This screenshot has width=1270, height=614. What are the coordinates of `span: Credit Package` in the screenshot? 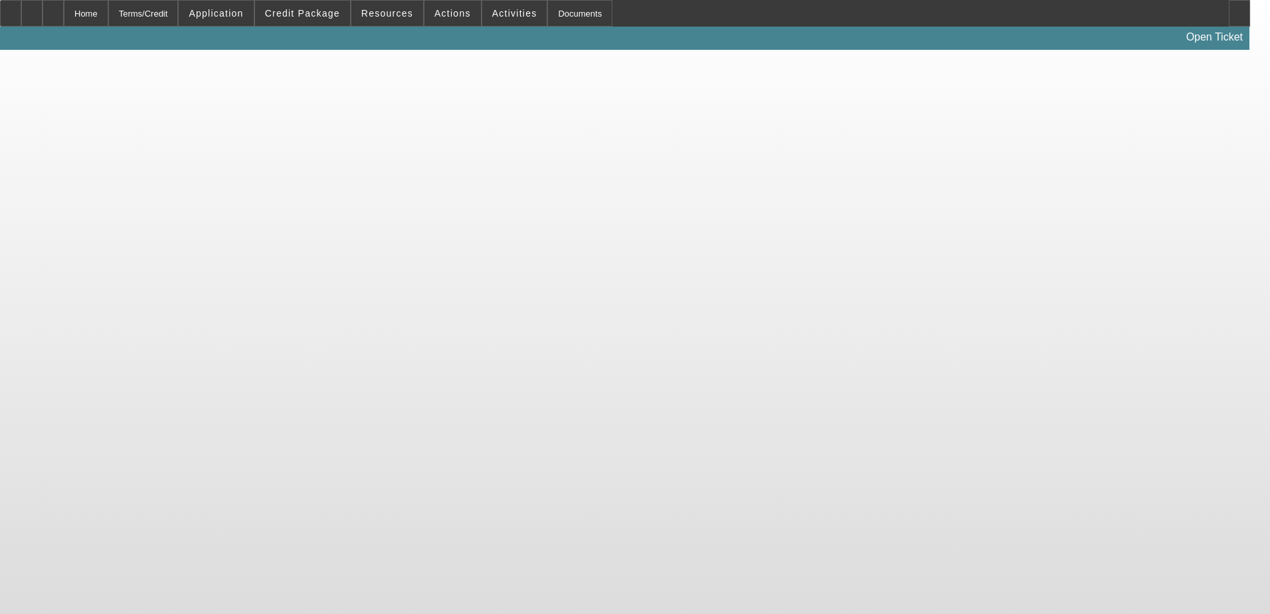 It's located at (302, 13).